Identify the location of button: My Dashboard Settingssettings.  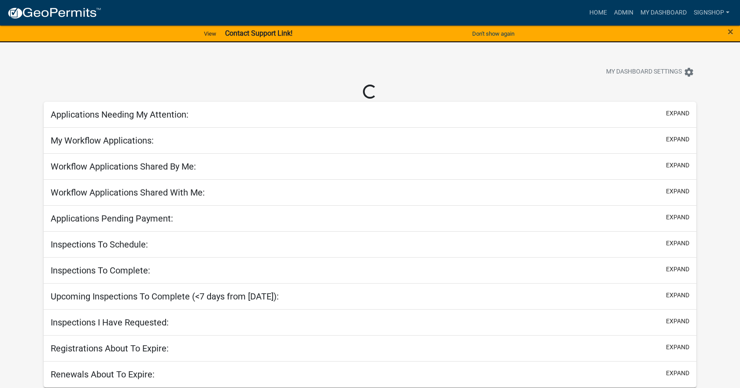
(650, 72).